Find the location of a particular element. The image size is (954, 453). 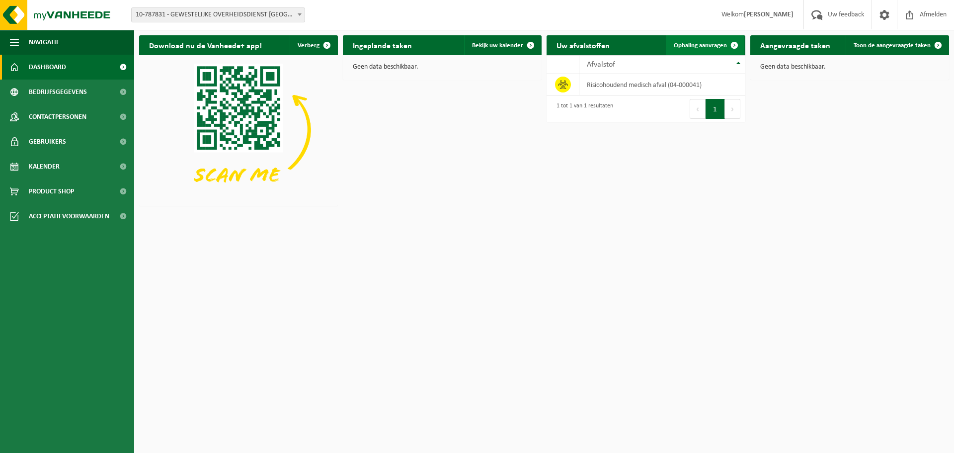

button: Verberg is located at coordinates (313, 45).